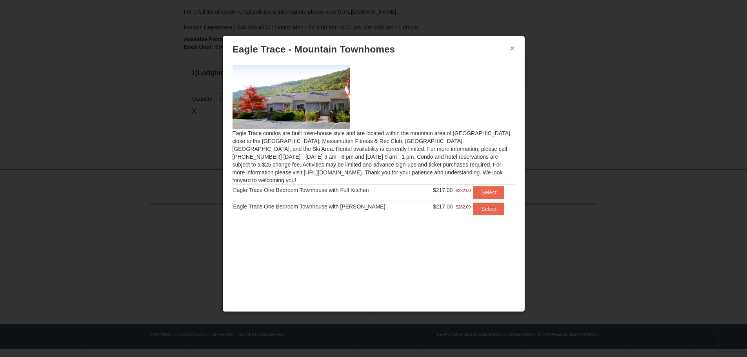 The height and width of the screenshot is (357, 747). Describe the element at coordinates (374, 145) in the screenshot. I see `div: Eagle Trace condos are built town-house style and are located within the mountain area of [GEOGRA...` at that location.